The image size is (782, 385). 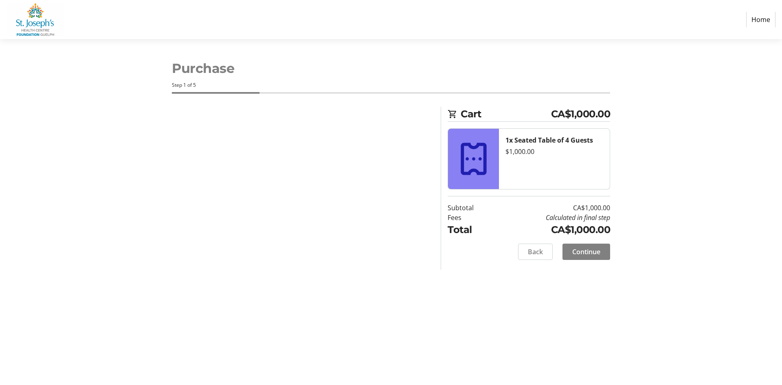 What do you see at coordinates (535, 252) in the screenshot?
I see `button: Back` at bounding box center [535, 252].